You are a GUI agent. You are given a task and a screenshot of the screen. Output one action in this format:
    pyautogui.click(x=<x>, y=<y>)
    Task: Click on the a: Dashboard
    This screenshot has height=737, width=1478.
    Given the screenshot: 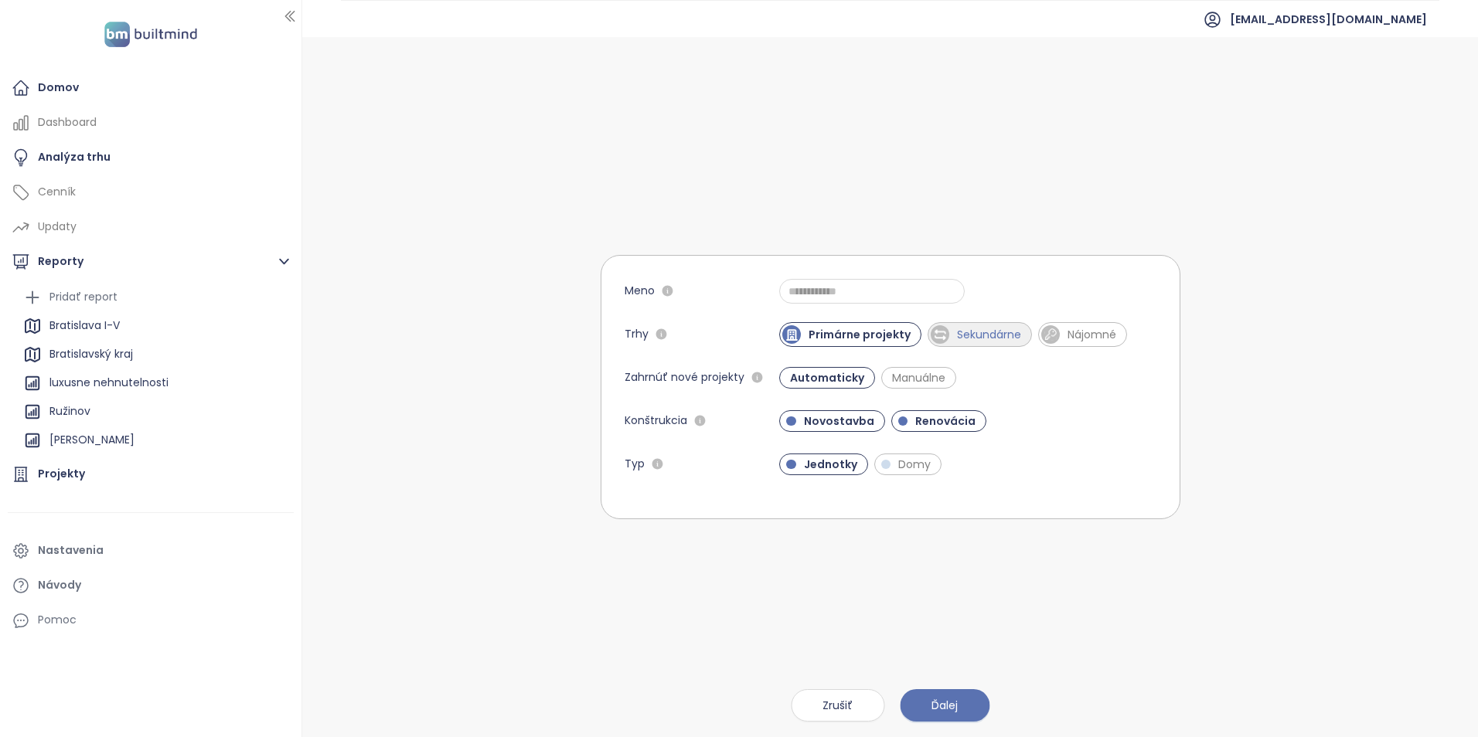 What is the action you would take?
    pyautogui.click(x=151, y=123)
    